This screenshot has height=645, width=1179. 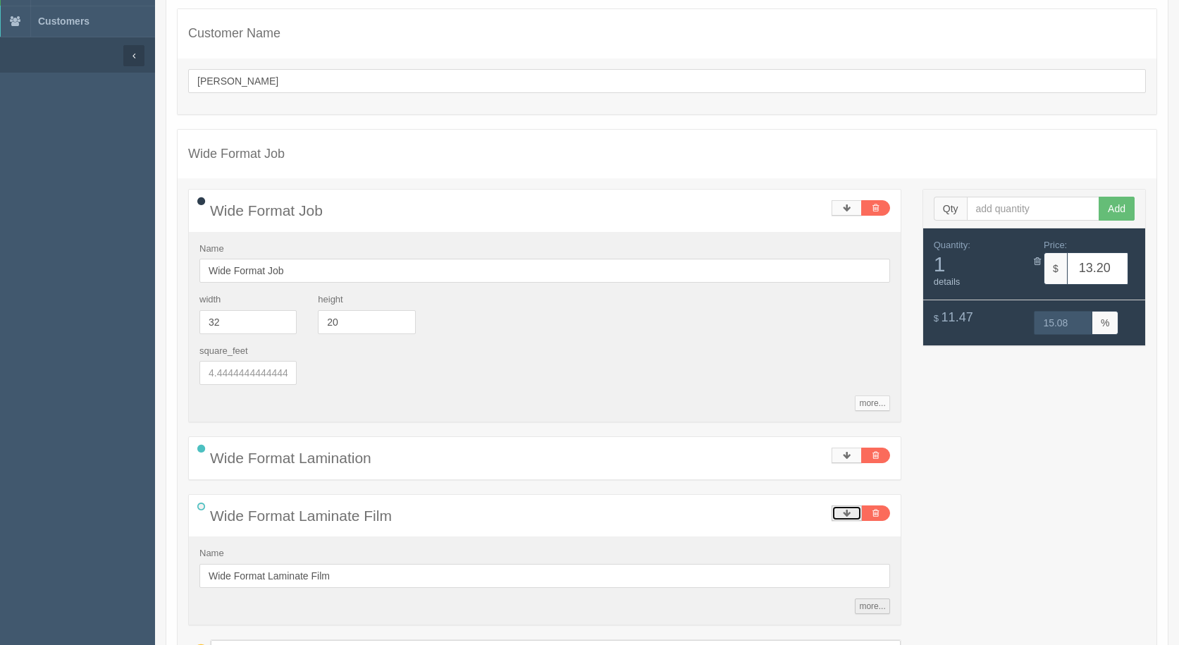 What do you see at coordinates (979, 264) in the screenshot?
I see `span: 1` at bounding box center [979, 264].